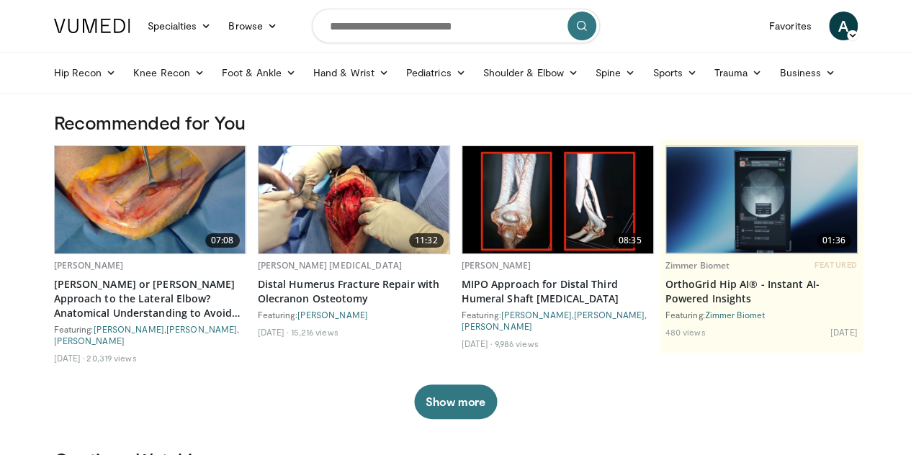 Image resolution: width=911 pixels, height=455 pixels. I want to click on button: Show more, so click(455, 402).